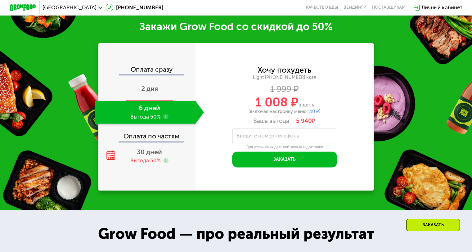 This screenshot has height=252, width=472. What do you see at coordinates (355, 7) in the screenshot?
I see `a: Вендинги` at bounding box center [355, 7].